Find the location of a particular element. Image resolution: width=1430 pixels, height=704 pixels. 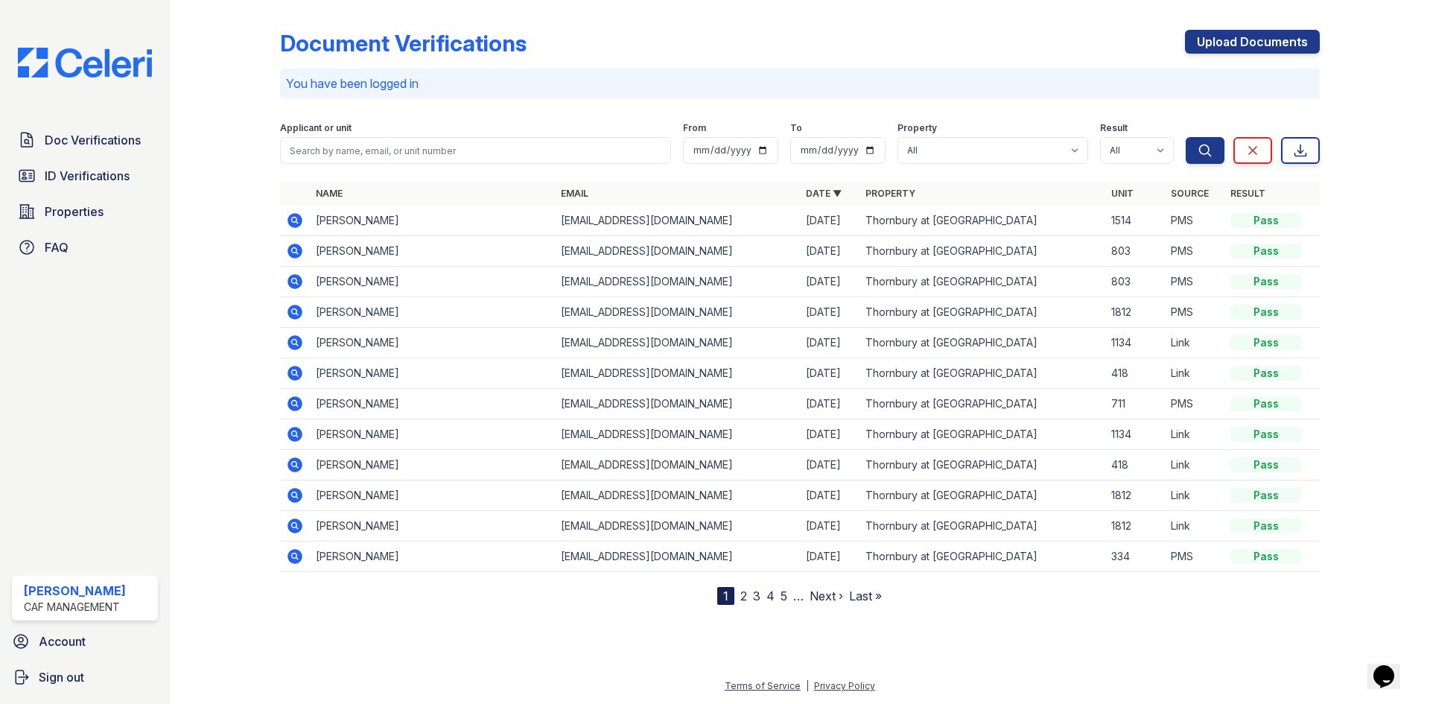

td: 1514 is located at coordinates (1135, 220).